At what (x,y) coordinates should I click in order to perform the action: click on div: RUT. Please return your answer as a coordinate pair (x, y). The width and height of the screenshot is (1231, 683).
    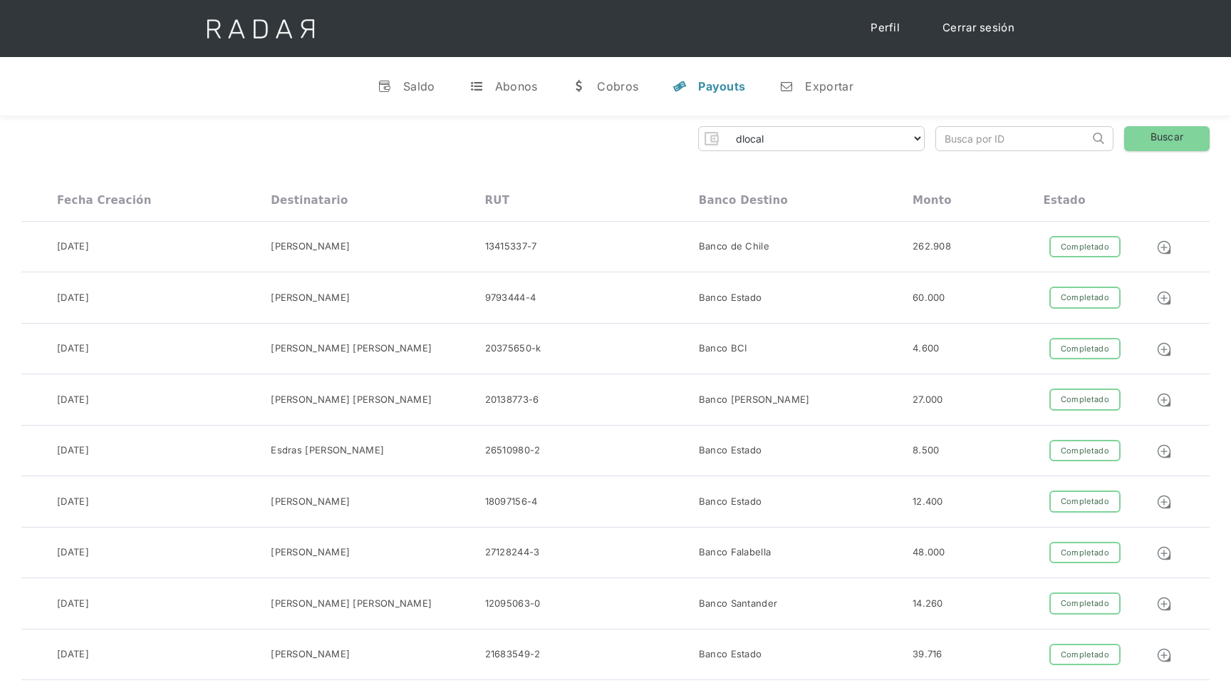
    Looking at the image, I should click on (497, 200).